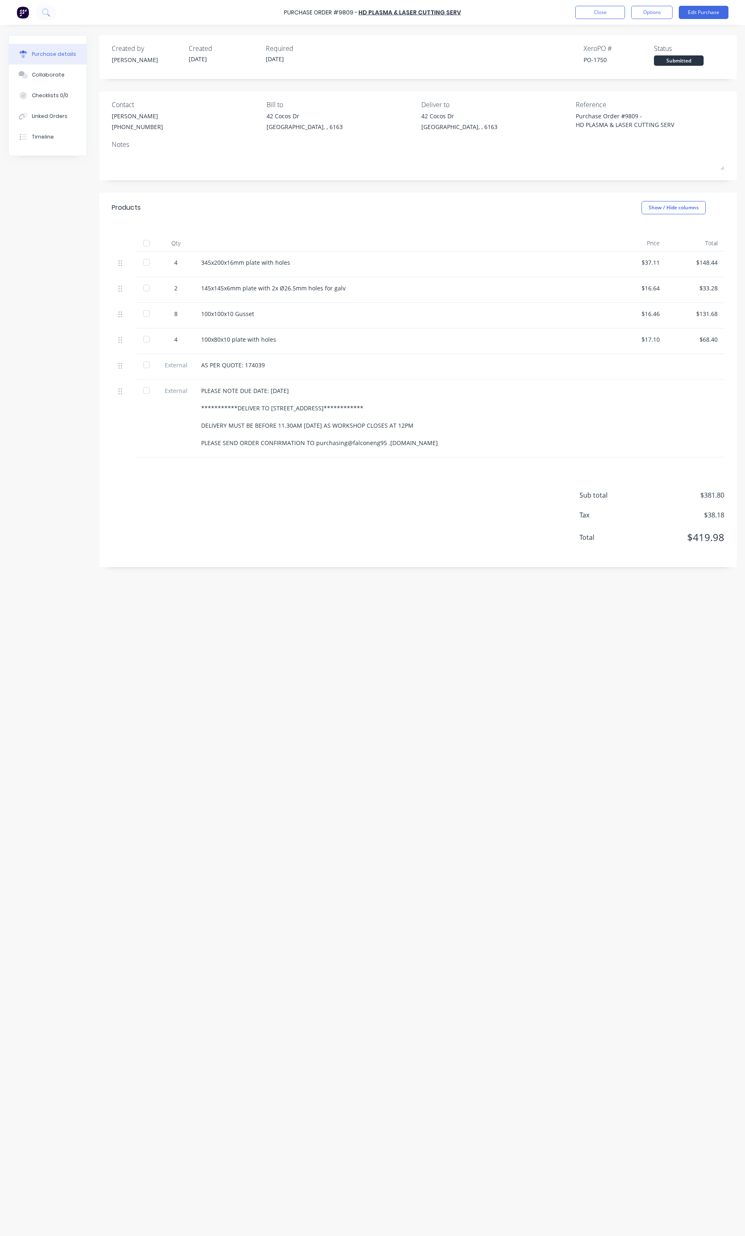 The image size is (745, 1236). Describe the element at coordinates (695, 314) in the screenshot. I see `div: $131.68` at that location.